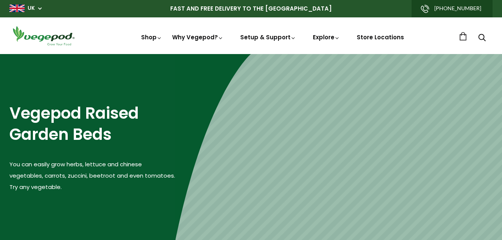 Image resolution: width=502 pixels, height=240 pixels. What do you see at coordinates (44, 36) in the screenshot?
I see `img: Vegepod` at bounding box center [44, 36].